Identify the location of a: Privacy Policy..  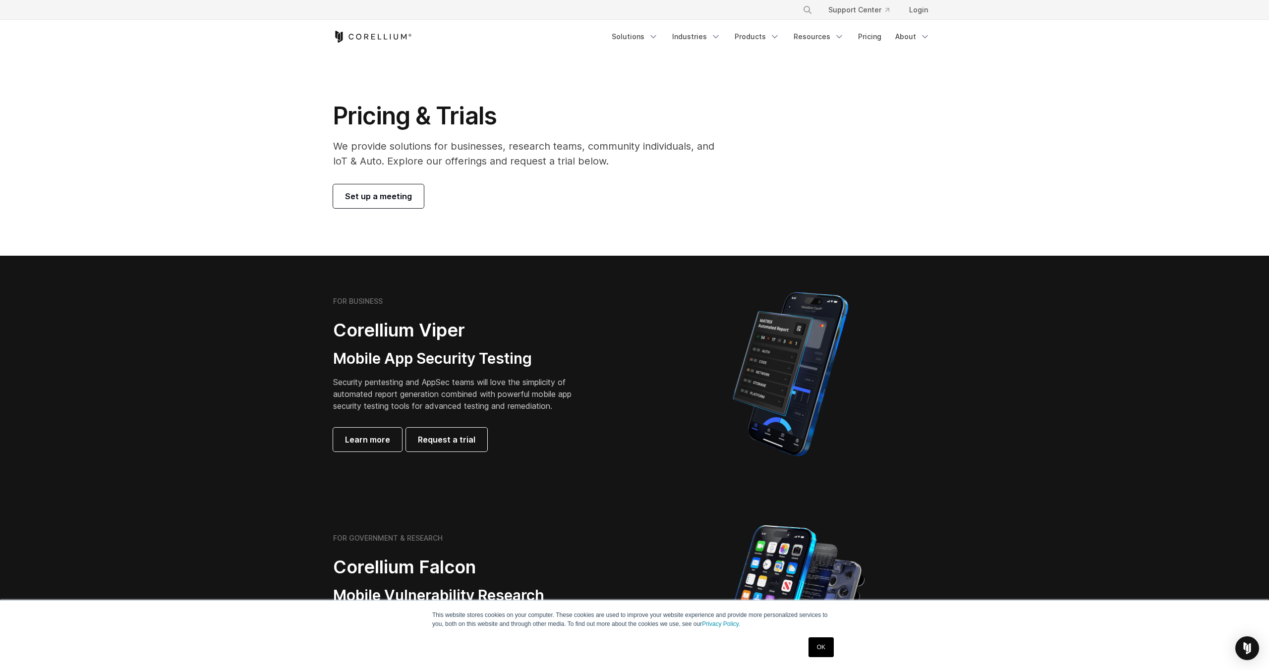
(721, 624).